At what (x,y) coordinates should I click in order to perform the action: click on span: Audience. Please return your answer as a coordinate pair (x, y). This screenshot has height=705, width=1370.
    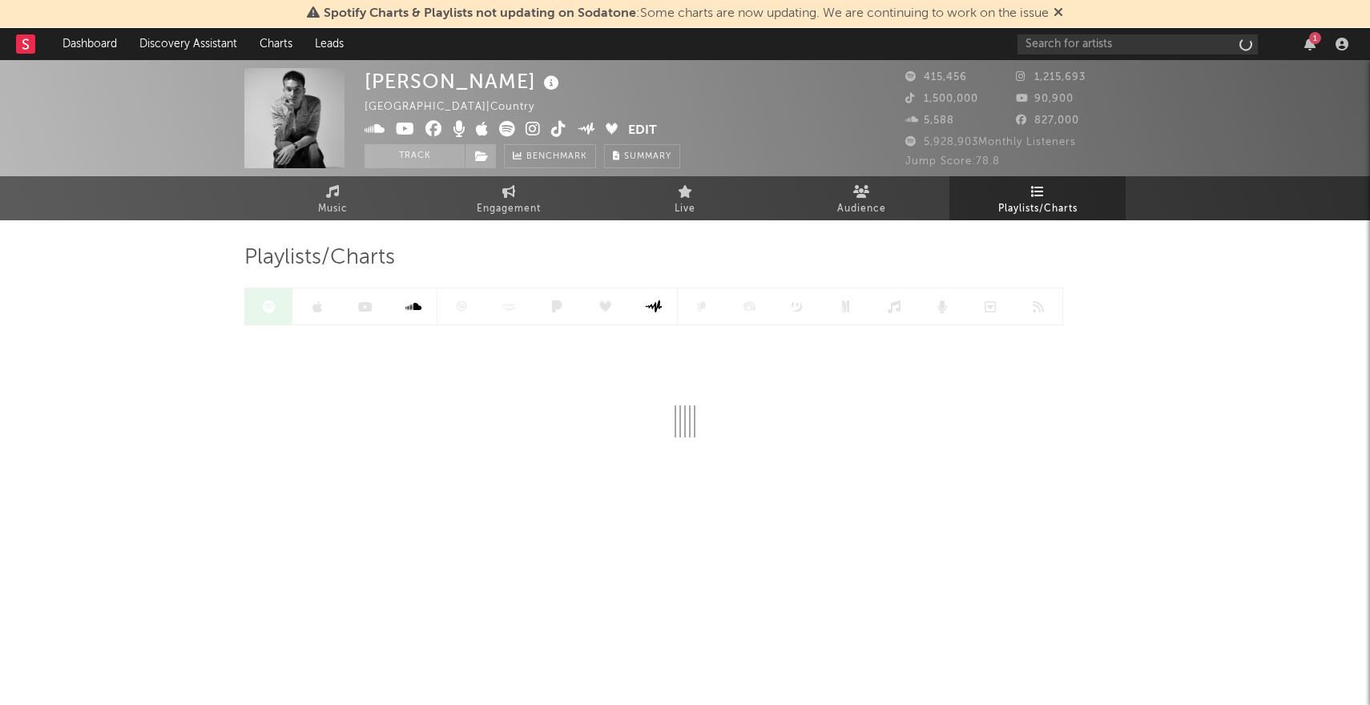
    Looking at the image, I should click on (861, 209).